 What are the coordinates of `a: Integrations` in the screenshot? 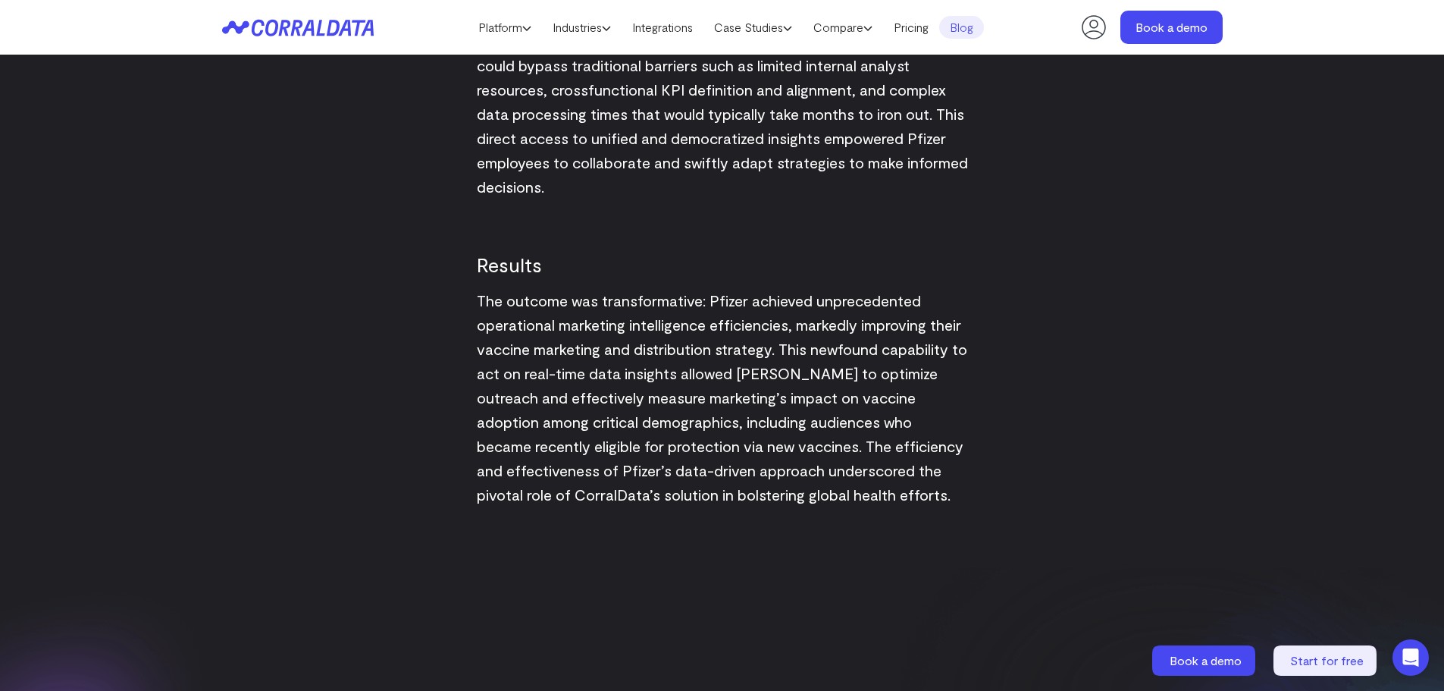 It's located at (663, 27).